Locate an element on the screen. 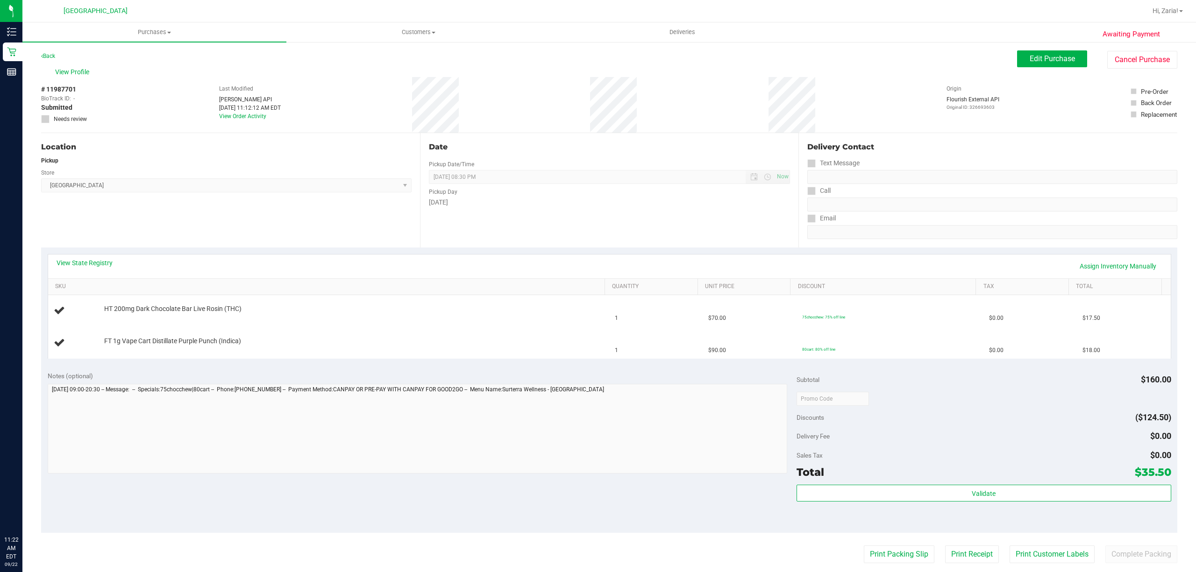 The height and width of the screenshot is (572, 1196). span: $160.00 is located at coordinates (1156, 379).